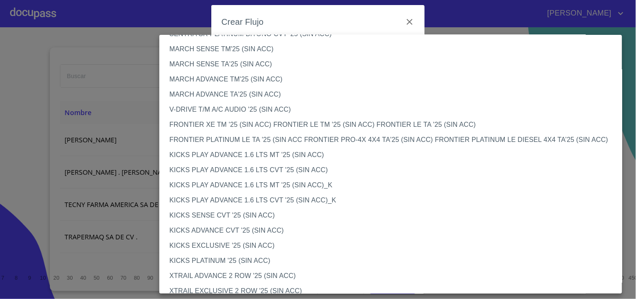  I want to click on li: FRONTIER PLATINUM LE TA '25 (SIN ACC FRONTIER PRO-4X 4X4 TA'25 (SIN ACC) FRONTIER PLATINUM LE DIE..., so click(394, 140).